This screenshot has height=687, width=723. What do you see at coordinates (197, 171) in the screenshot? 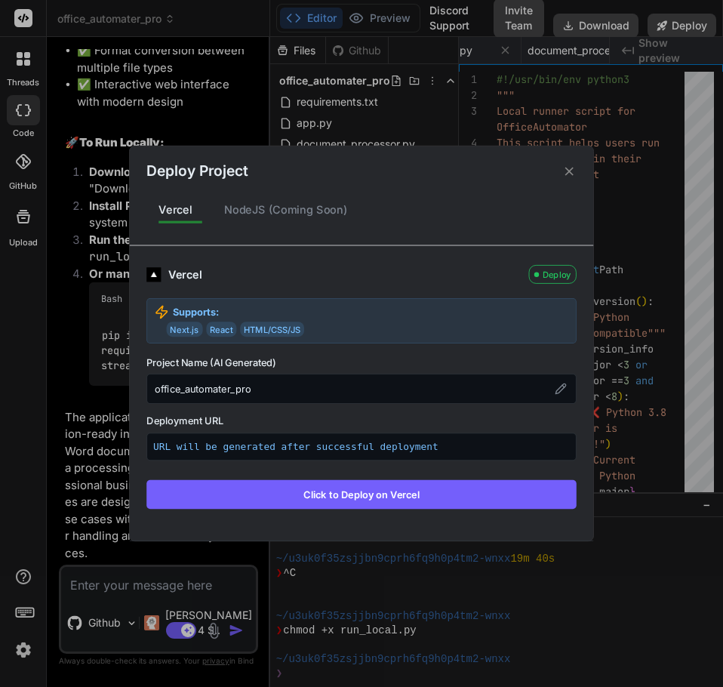
I see `h2: Deploy Project` at bounding box center [197, 171].